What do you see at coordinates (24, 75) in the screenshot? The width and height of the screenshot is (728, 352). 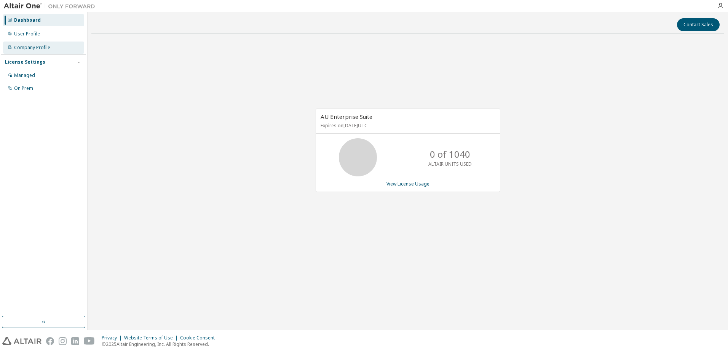 I see `div: Managed` at bounding box center [24, 75].